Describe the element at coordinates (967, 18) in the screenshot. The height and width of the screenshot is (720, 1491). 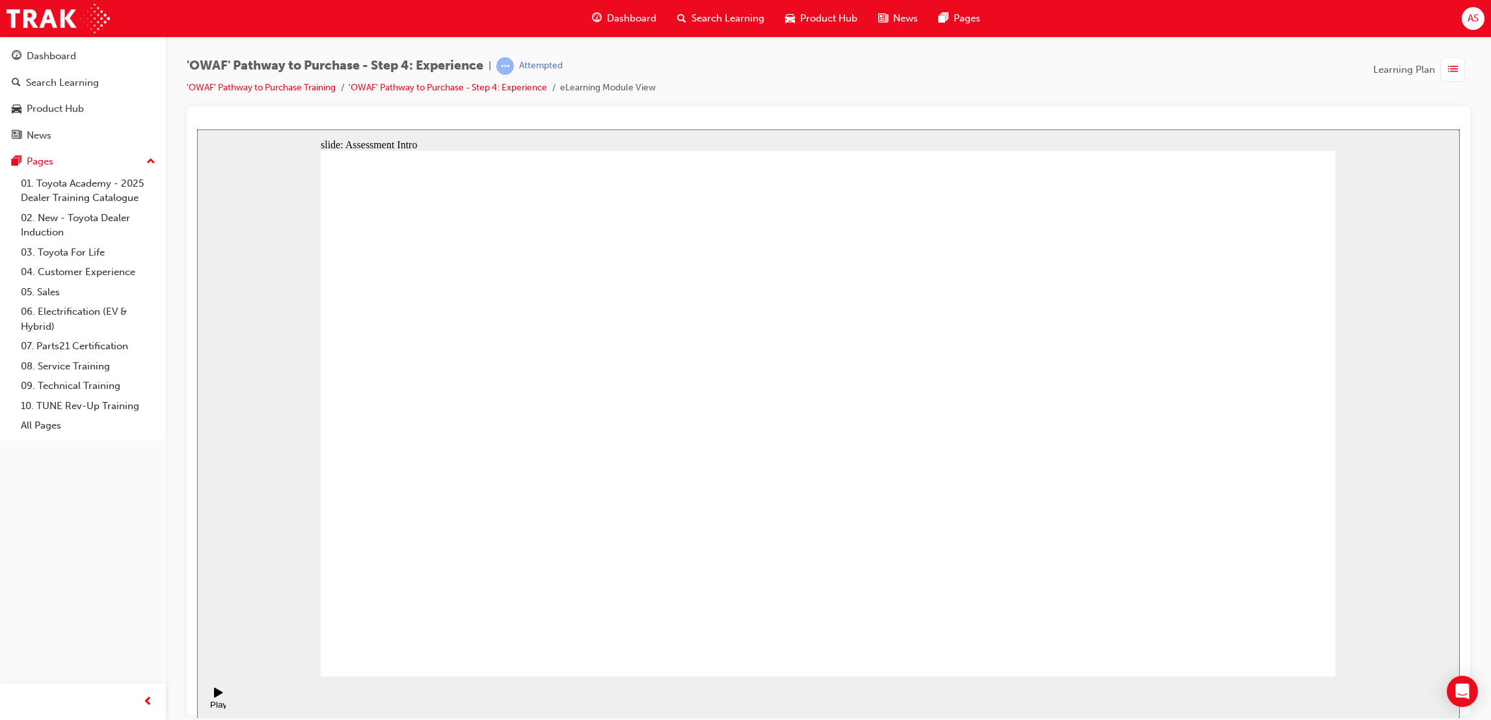
I see `span: Pages` at that location.